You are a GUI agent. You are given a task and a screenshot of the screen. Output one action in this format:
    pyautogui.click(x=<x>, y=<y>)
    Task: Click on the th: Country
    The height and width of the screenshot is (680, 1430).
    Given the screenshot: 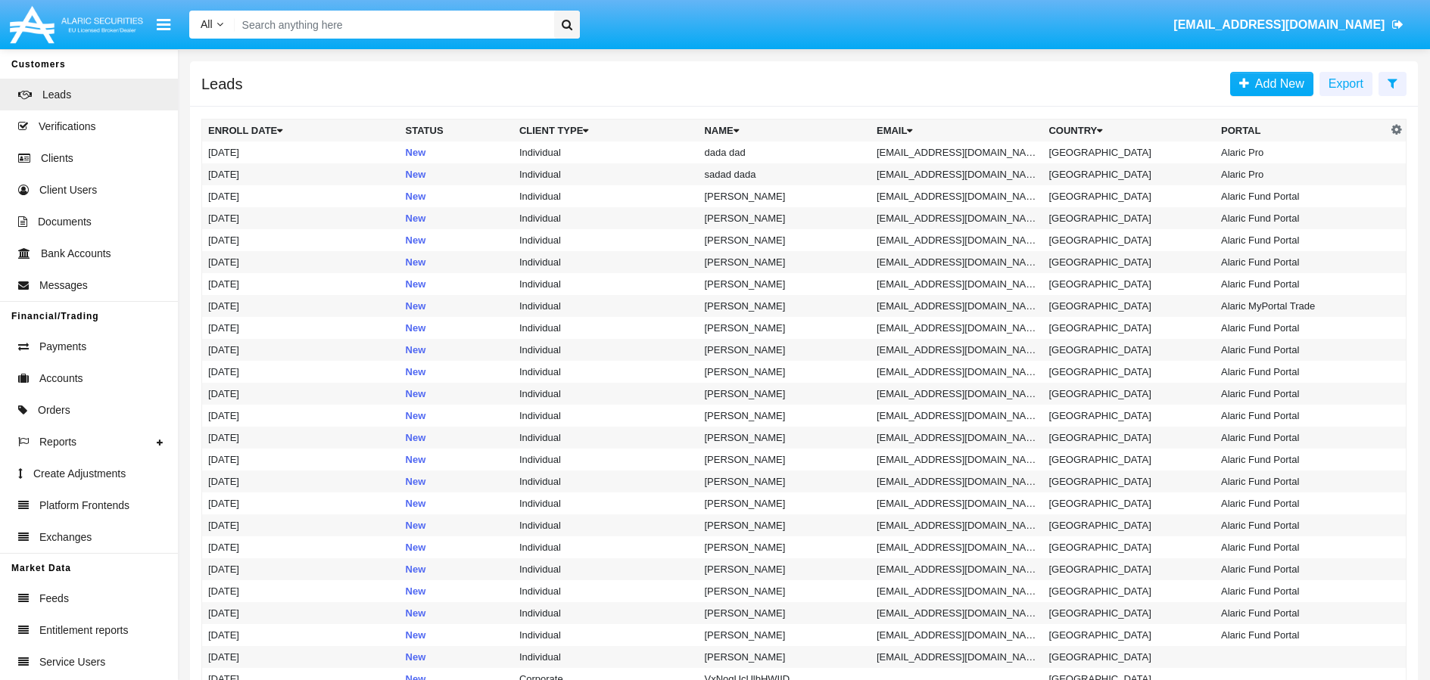 What is the action you would take?
    pyautogui.click(x=1129, y=131)
    